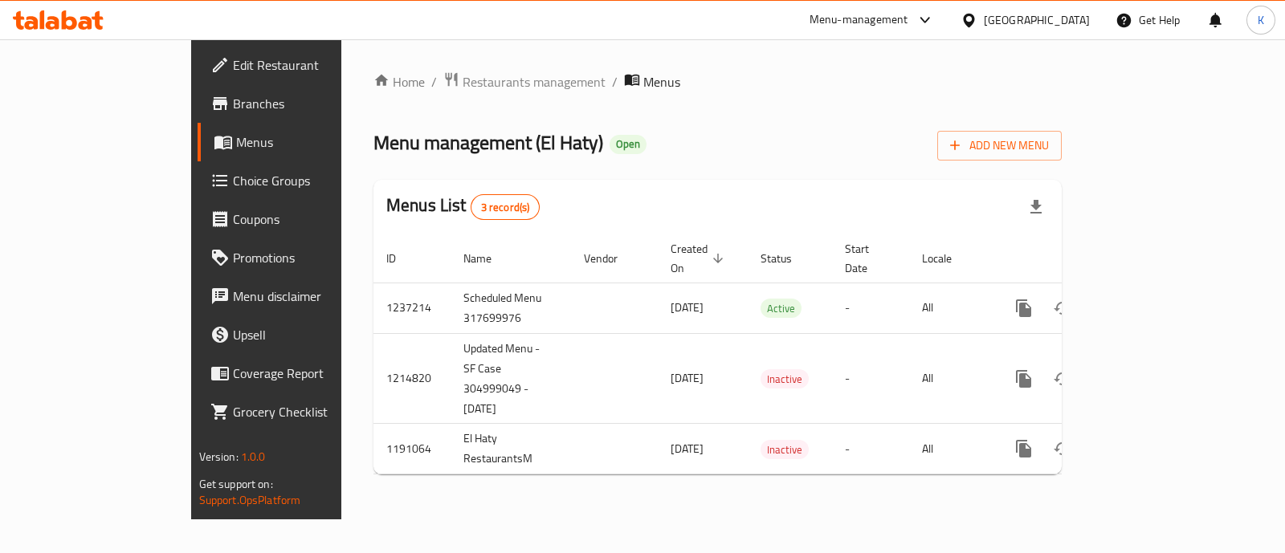 The image size is (1285, 553). Describe the element at coordinates (700, 259) in the screenshot. I see `span: Created On` at that location.